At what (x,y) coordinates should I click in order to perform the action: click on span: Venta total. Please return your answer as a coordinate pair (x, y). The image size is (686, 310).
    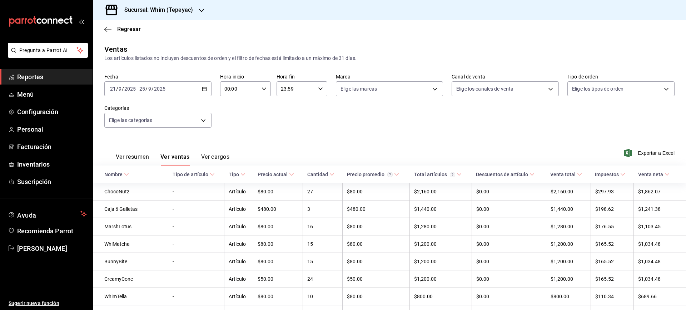
    Looking at the image, I should click on (566, 175).